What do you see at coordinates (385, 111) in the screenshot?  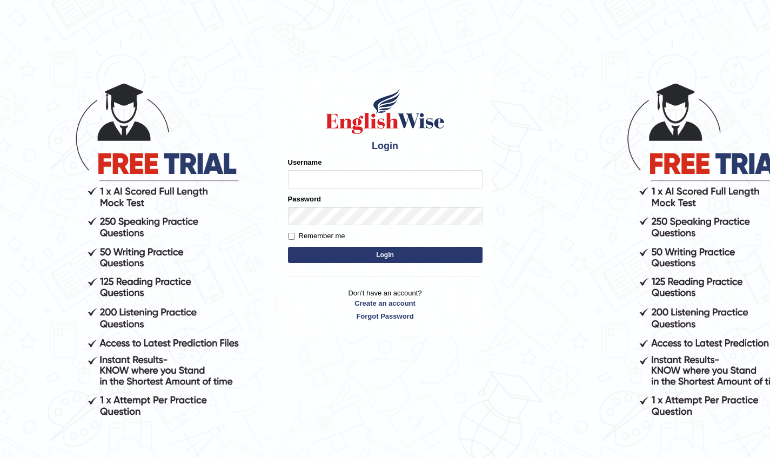 I see `img: Logo of English Wise sign in for intelligent practice with AI` at bounding box center [385, 111].